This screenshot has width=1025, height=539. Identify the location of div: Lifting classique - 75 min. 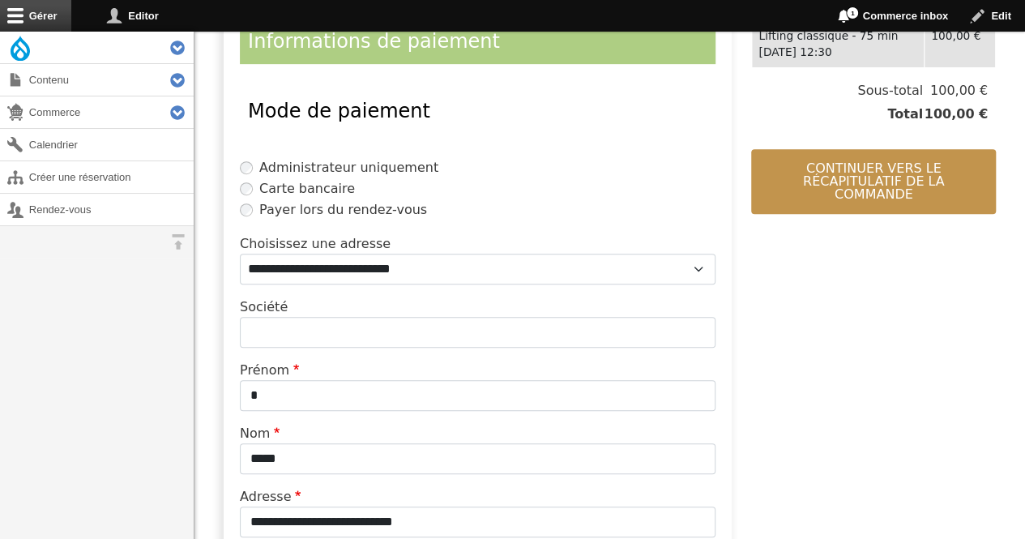
(838, 36).